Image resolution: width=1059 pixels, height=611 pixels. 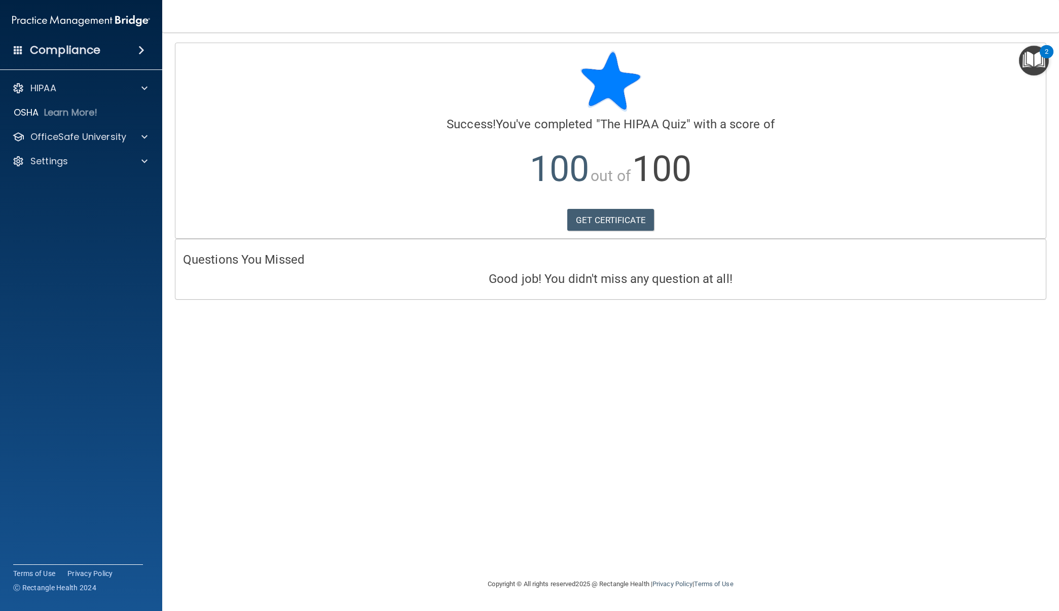 What do you see at coordinates (610, 220) in the screenshot?
I see `a: GET CERTIFICATE` at bounding box center [610, 220].